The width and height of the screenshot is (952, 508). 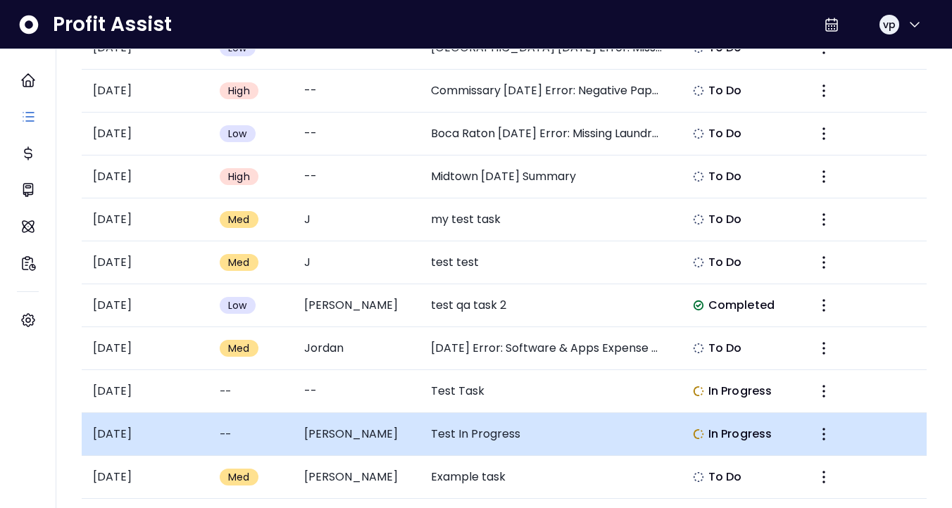 What do you see at coordinates (356, 348) in the screenshot?
I see `td: Jordan` at bounding box center [356, 348].